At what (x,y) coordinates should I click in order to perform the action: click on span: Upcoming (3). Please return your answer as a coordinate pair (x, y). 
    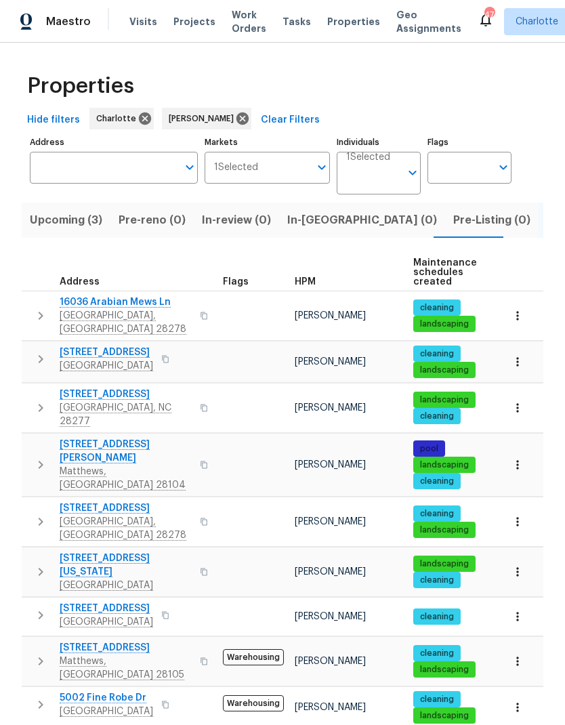
    Looking at the image, I should click on (66, 220).